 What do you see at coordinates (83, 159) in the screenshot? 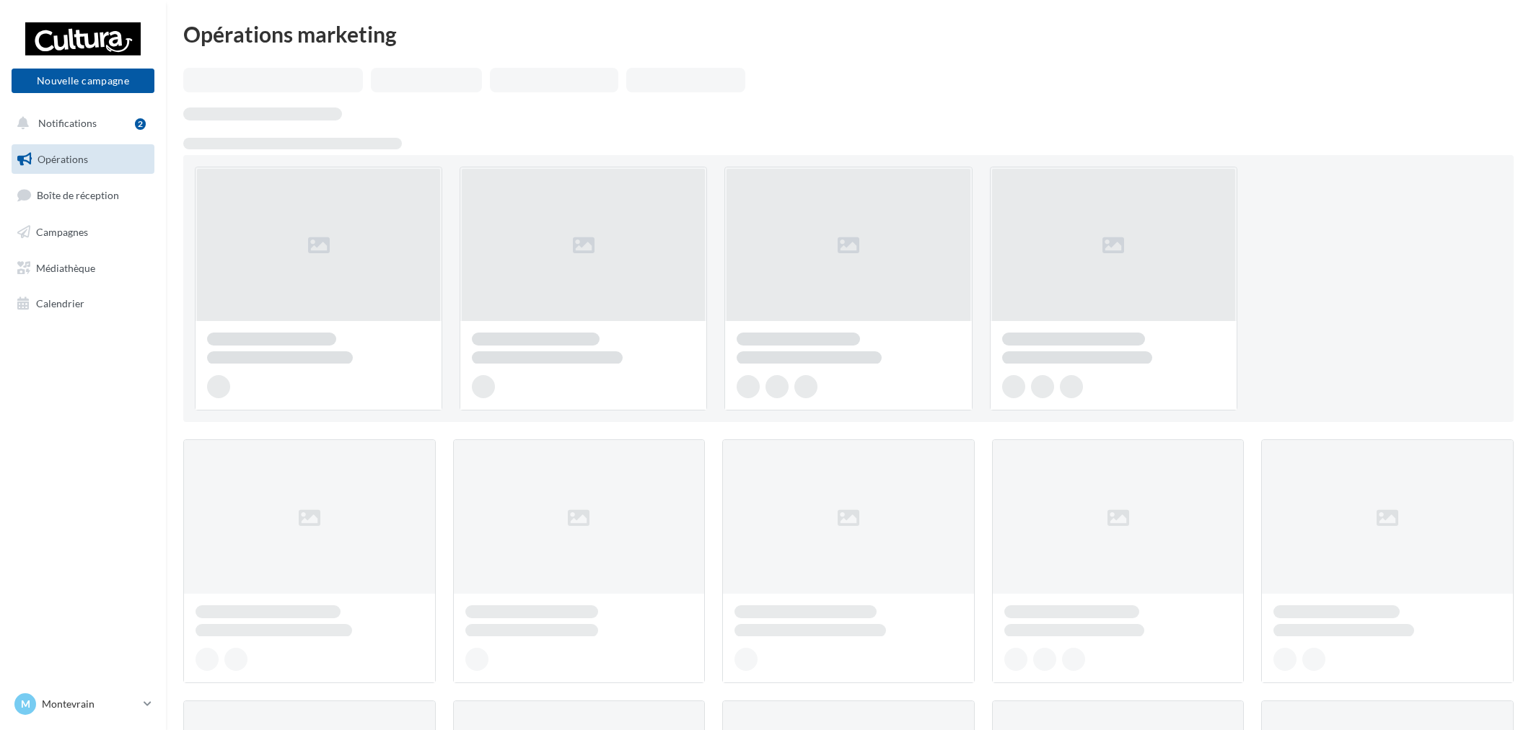
I see `a: Opérations` at bounding box center [83, 159].